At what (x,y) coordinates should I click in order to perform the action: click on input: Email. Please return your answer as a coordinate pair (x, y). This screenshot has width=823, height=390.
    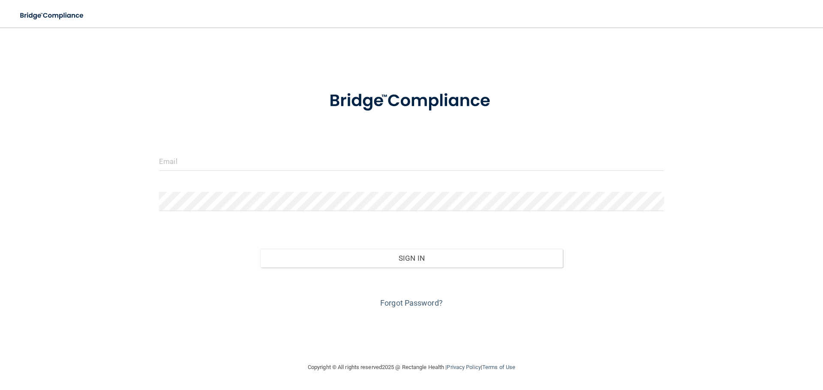
    Looking at the image, I should click on (411, 161).